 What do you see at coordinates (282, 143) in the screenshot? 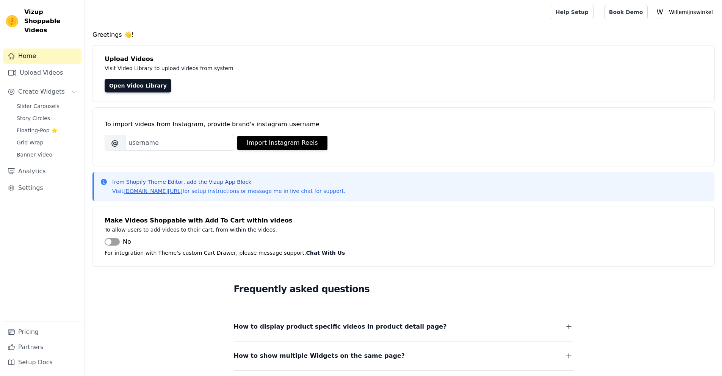
I see `button: Import Instagram Reels` at bounding box center [282, 143].